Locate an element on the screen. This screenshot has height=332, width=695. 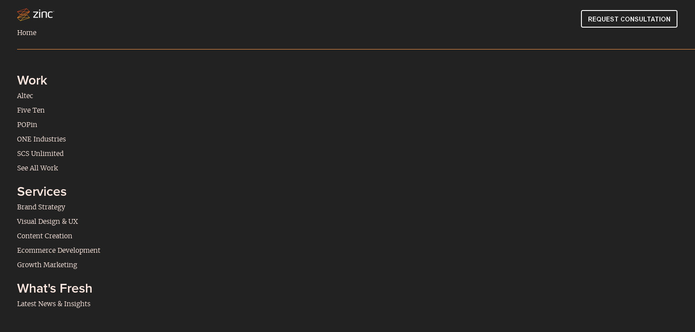
a: Five Ten is located at coordinates (31, 110).